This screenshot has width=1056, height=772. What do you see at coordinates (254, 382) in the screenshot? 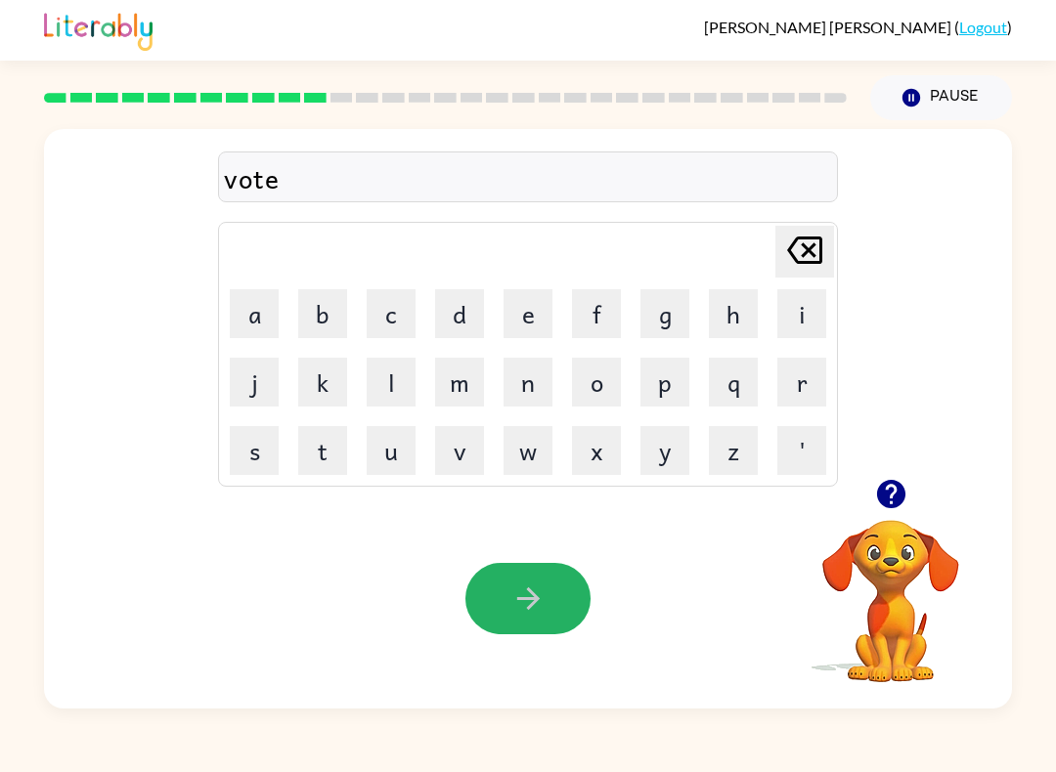
I see `button: j` at bounding box center [254, 382].